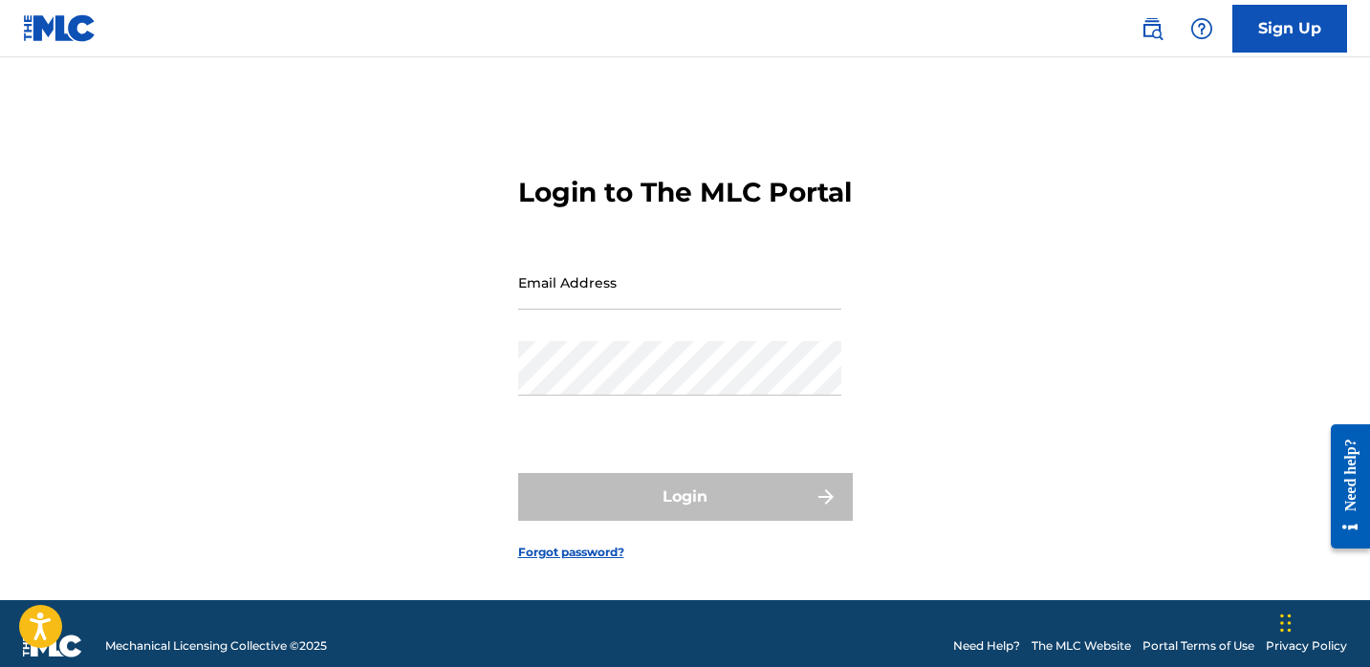 The image size is (1370, 667). I want to click on img: MLC Logo, so click(59, 28).